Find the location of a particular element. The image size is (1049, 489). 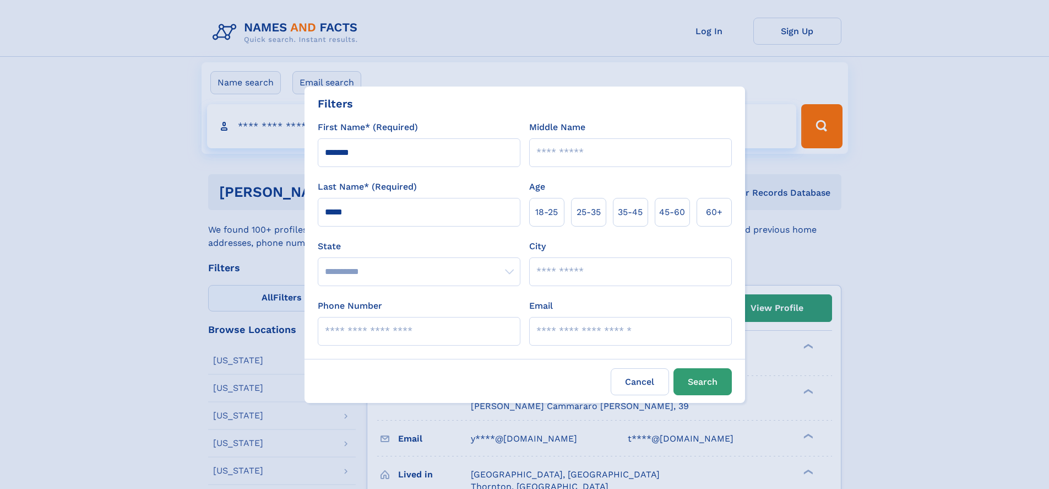

span: 35‑45 is located at coordinates (630, 212).